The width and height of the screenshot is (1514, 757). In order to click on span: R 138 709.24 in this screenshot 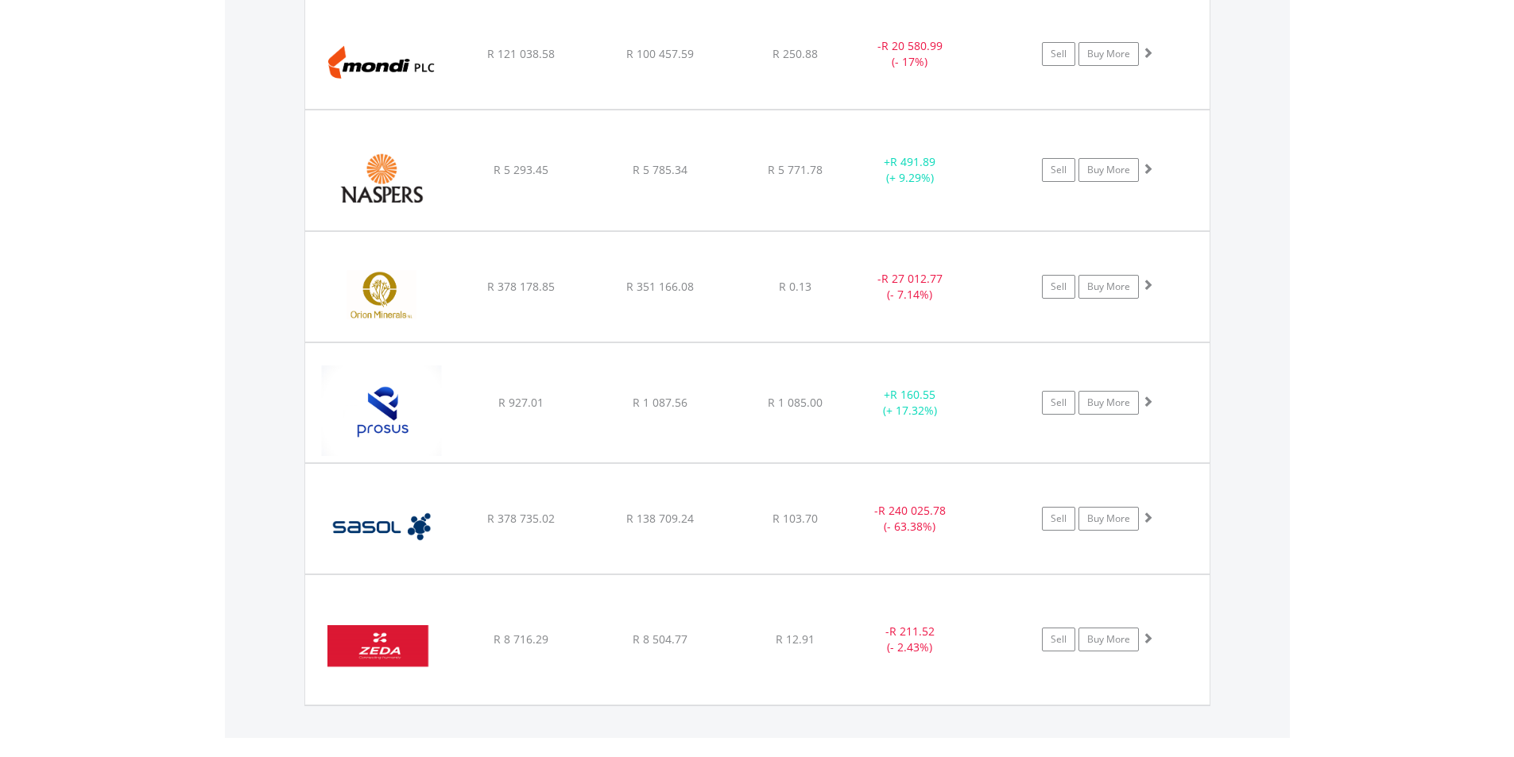, I will do `click(660, 518)`.